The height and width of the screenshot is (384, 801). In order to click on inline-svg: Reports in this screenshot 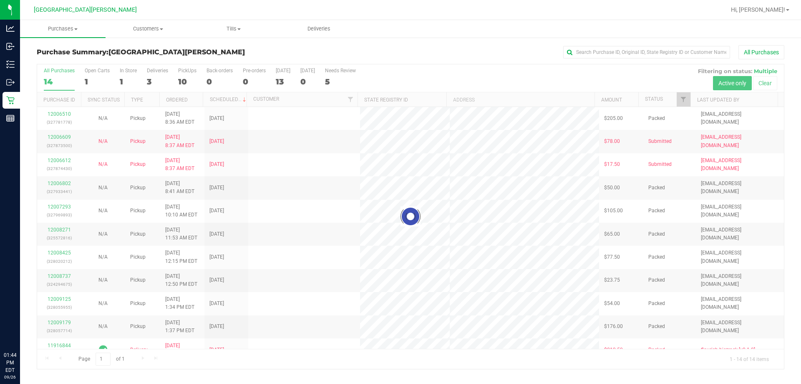, I will do `click(10, 118)`.